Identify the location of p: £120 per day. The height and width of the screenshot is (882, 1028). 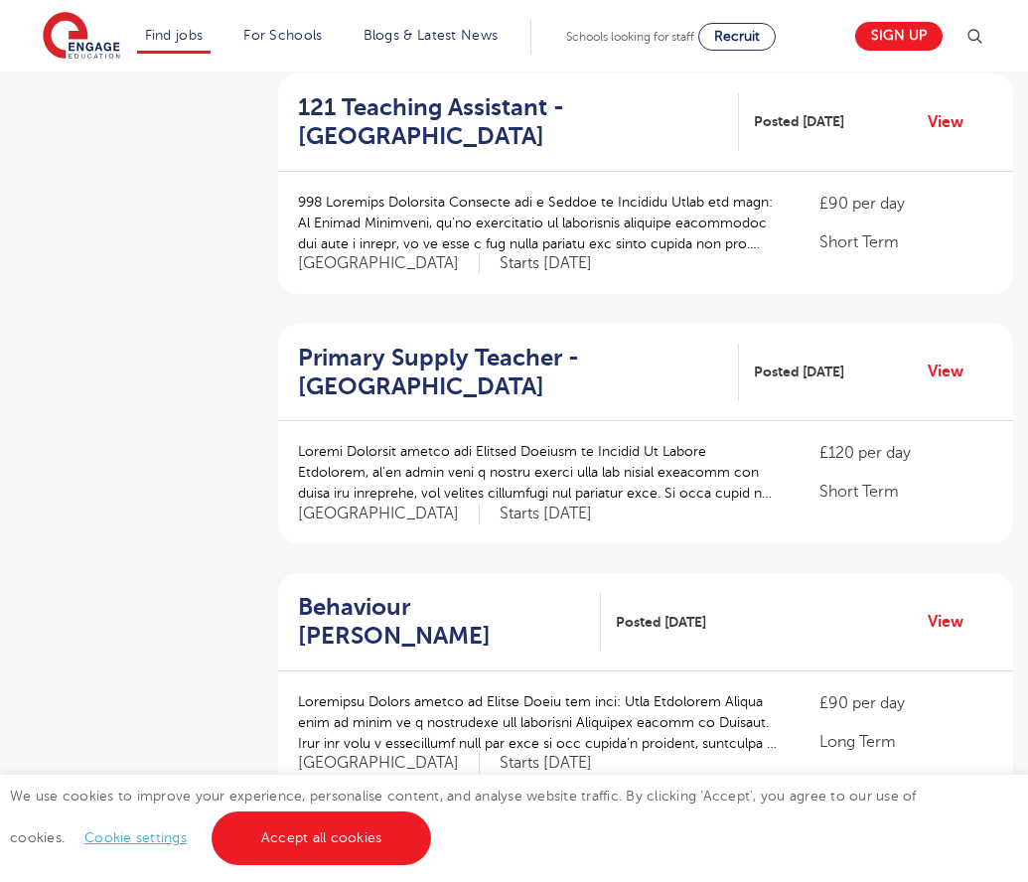
(906, 453).